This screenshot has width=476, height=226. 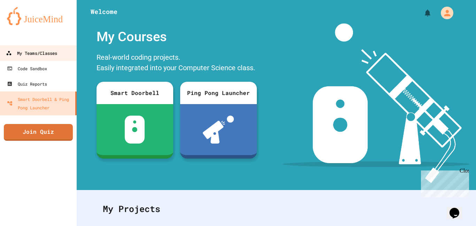 I want to click on img: logo-orange.svg, so click(x=38, y=16).